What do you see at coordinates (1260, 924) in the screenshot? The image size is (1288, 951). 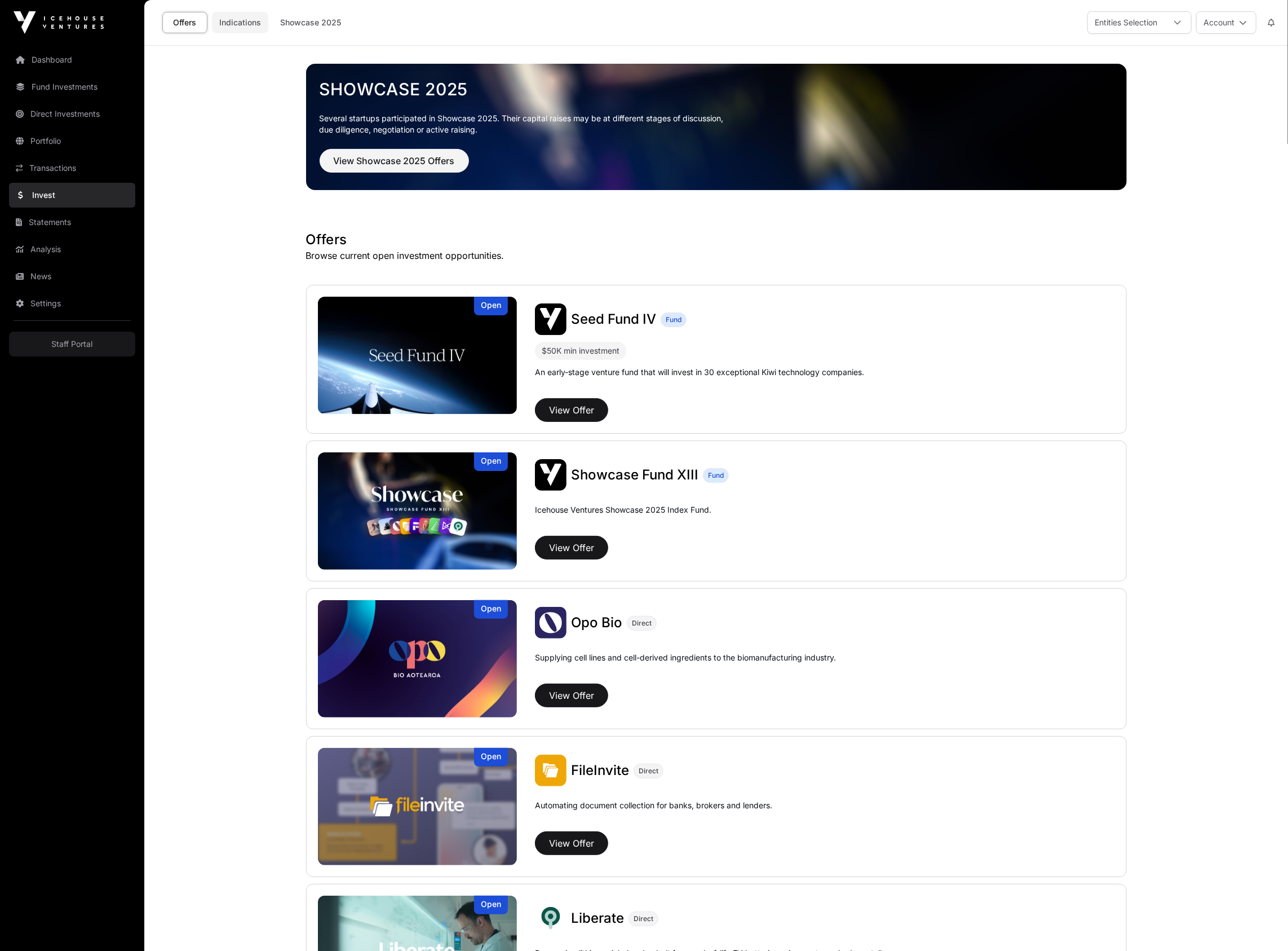 I see `div: Chat Widget` at bounding box center [1260, 924].